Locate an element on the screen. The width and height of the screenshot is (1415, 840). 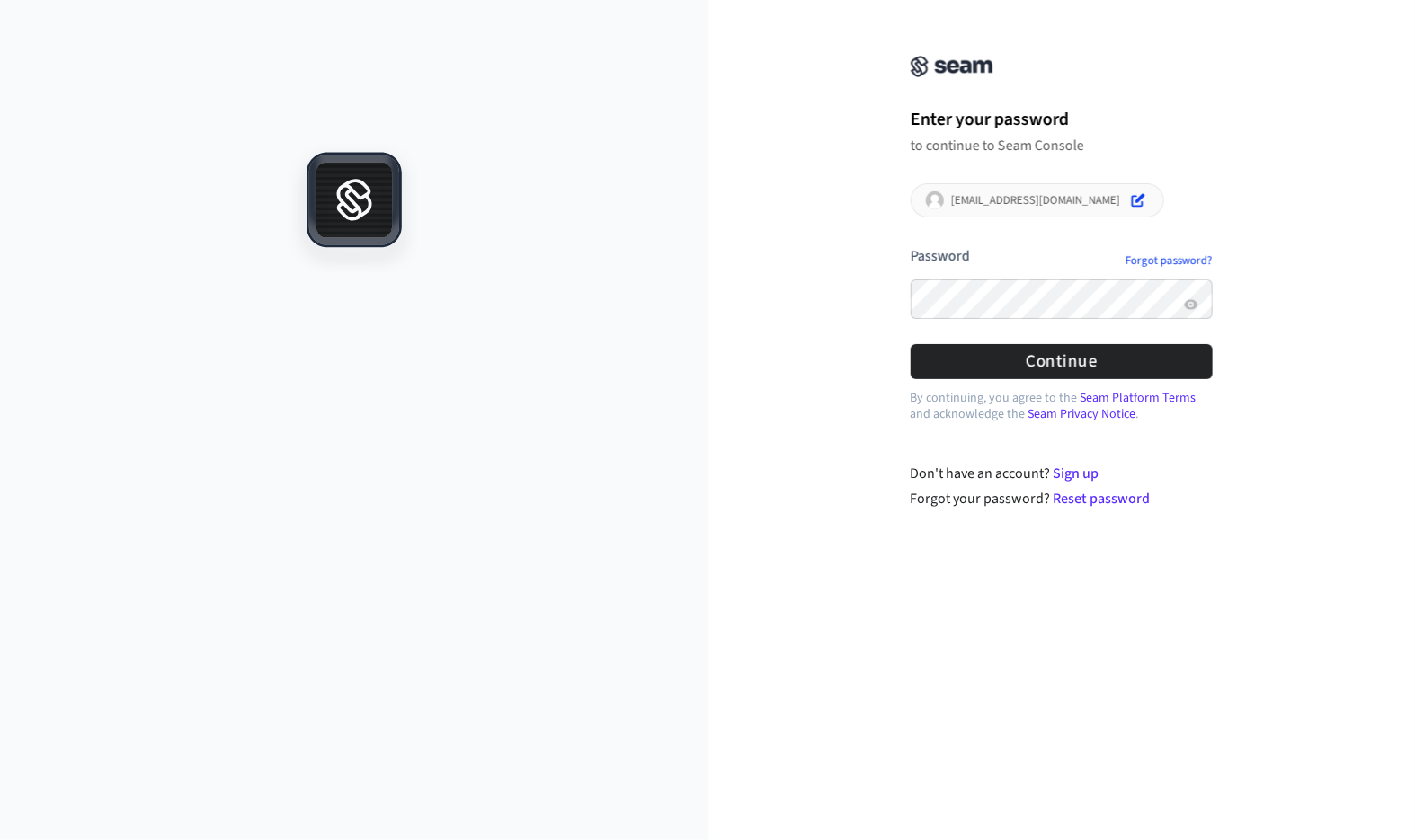
h1: Enter your password is located at coordinates (1062, 119).